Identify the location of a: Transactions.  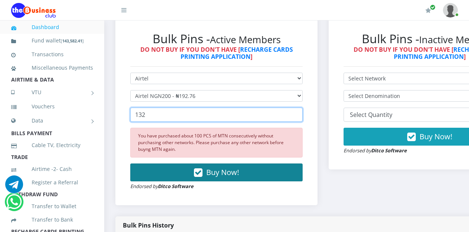
(52, 54).